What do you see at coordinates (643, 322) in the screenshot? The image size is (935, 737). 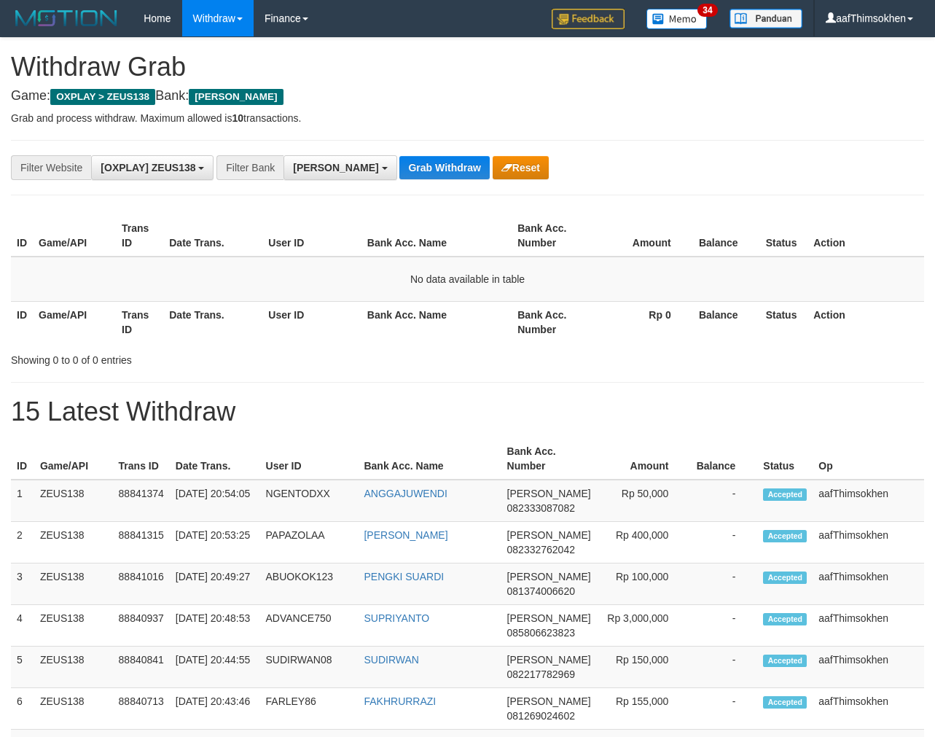 I see `th: Rp 0` at bounding box center [643, 322].